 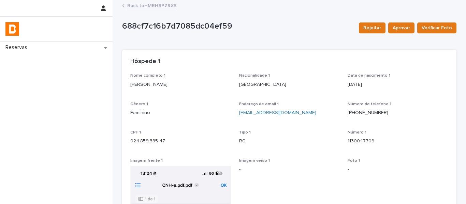 I want to click on span: Gênero 1, so click(x=139, y=104).